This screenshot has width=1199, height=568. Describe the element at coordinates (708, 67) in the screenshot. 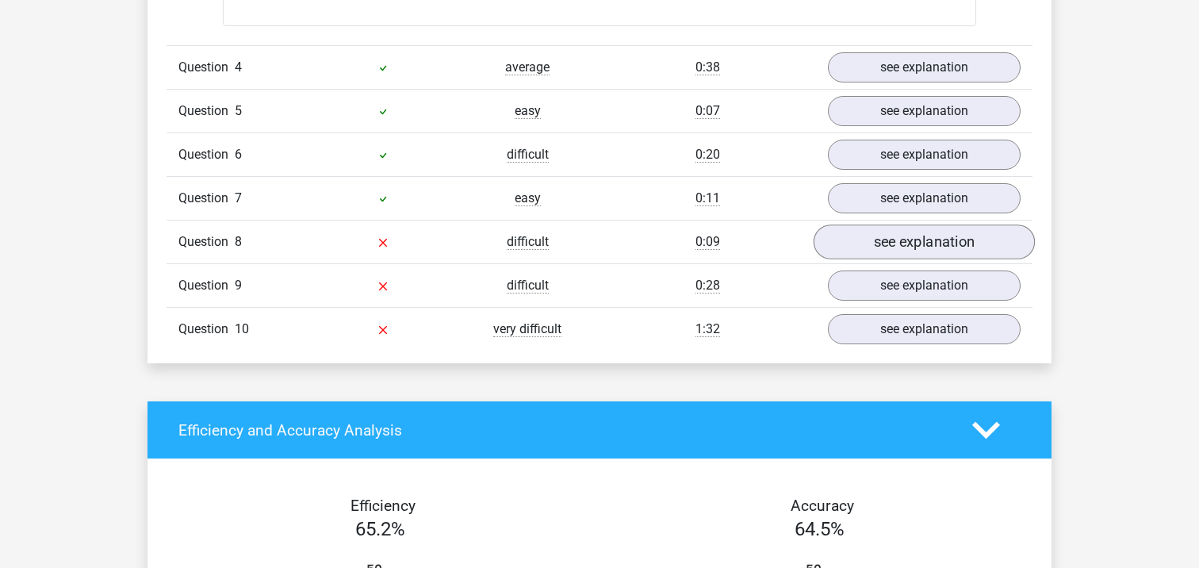

I see `span: 0:38` at that location.